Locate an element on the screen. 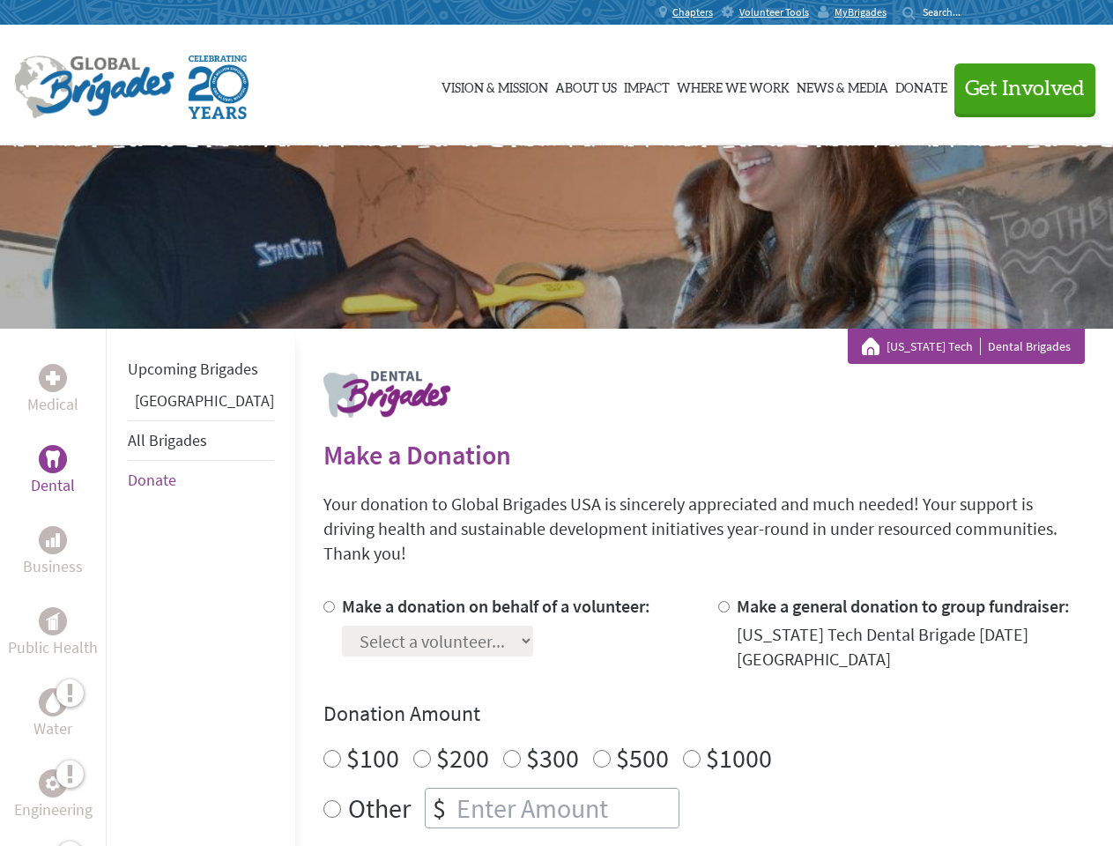 The image size is (1113, 846). a: News & Media is located at coordinates (843, 85).